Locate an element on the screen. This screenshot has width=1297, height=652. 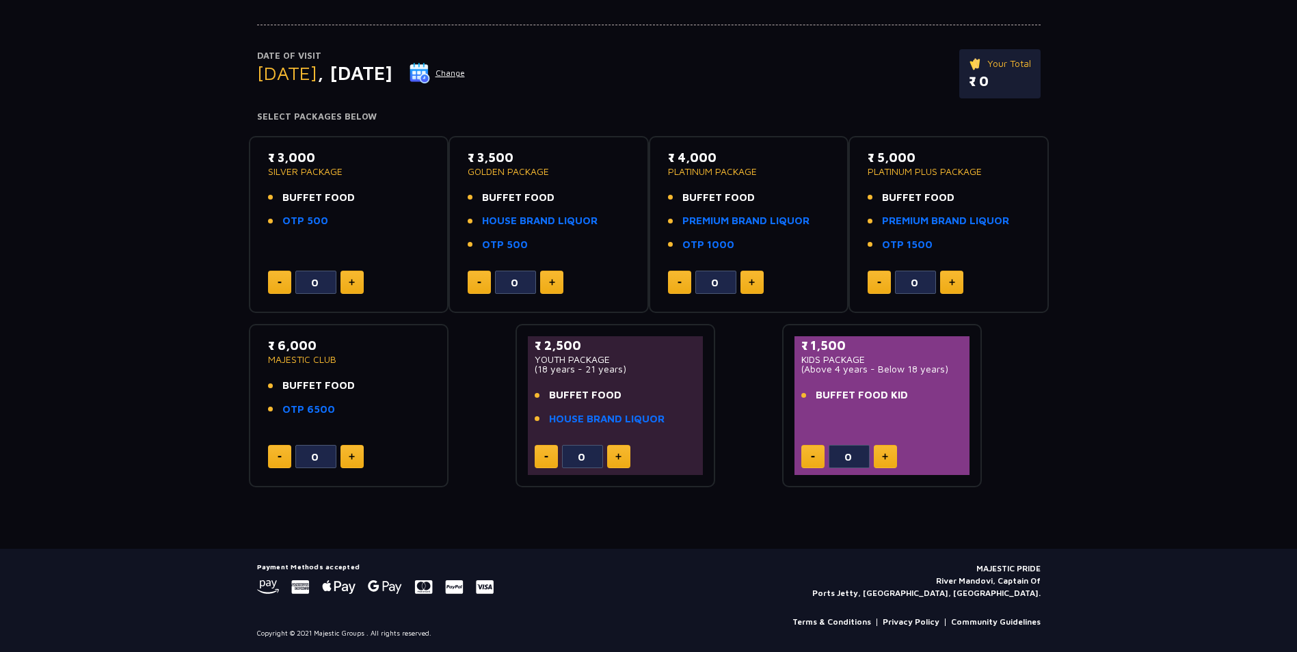
button: Change is located at coordinates (437, 73).